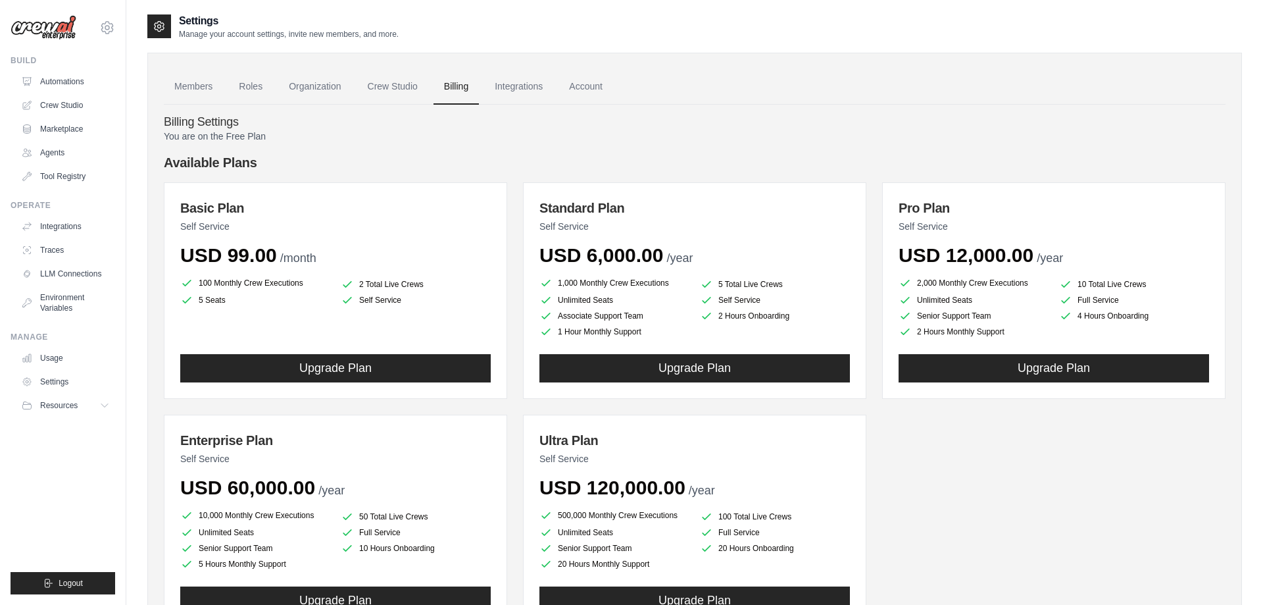 The image size is (1263, 605). What do you see at coordinates (614, 283) in the screenshot?
I see `li: 1,000 Monthly Crew Executions` at bounding box center [614, 283].